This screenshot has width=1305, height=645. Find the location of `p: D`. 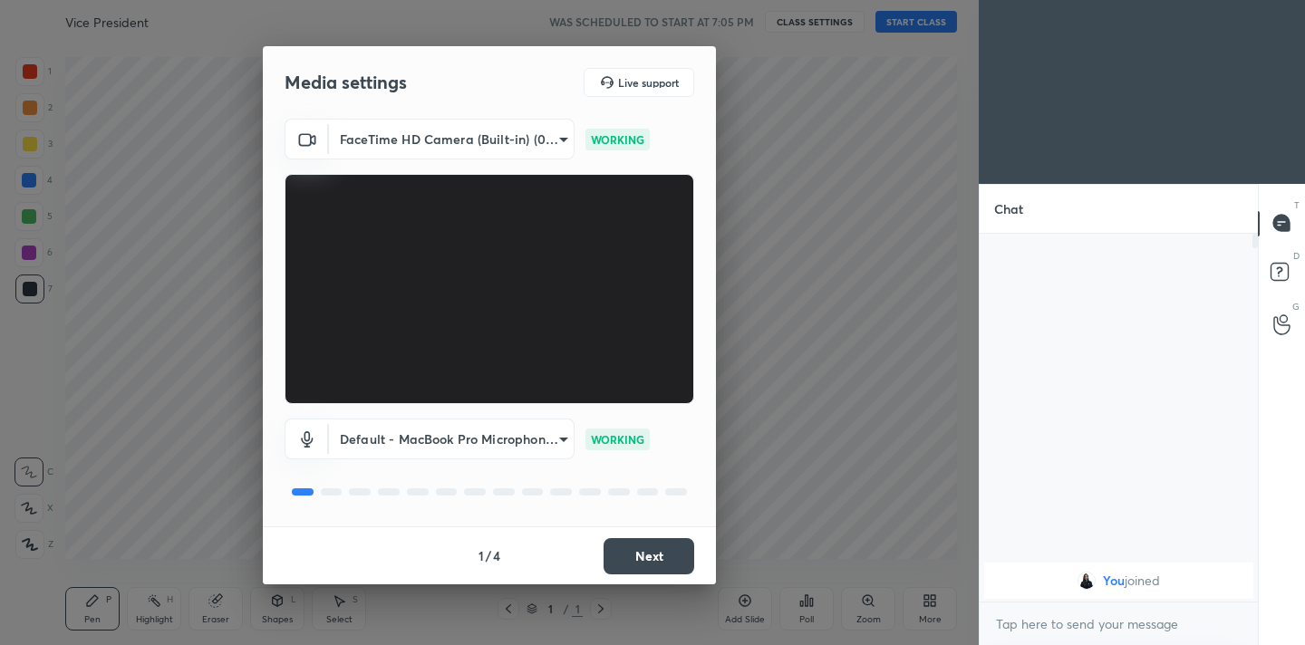

p: D is located at coordinates (1296, 256).